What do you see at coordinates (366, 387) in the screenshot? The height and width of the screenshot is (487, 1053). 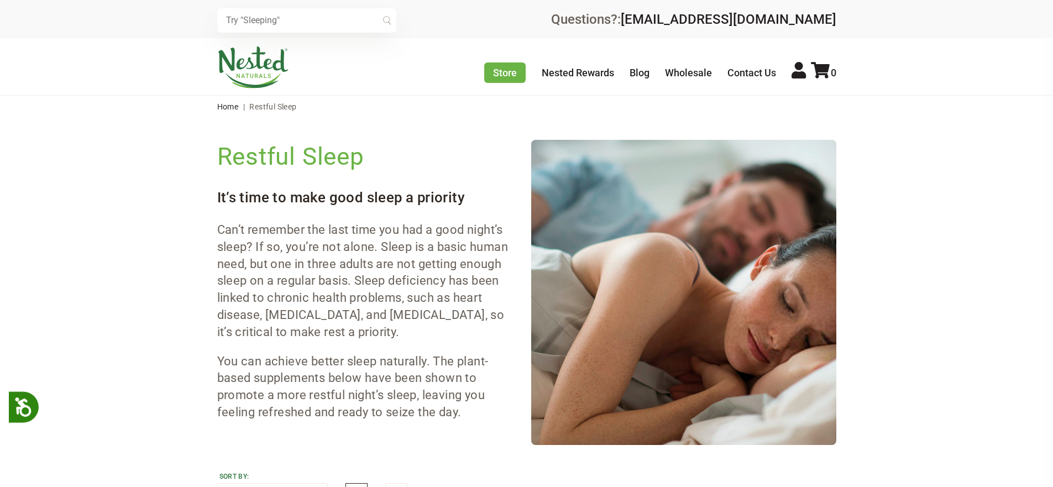 I see `p: You can achieve better sleep naturally. The plant-based supplements below have been shown to prom...` at bounding box center [366, 387].